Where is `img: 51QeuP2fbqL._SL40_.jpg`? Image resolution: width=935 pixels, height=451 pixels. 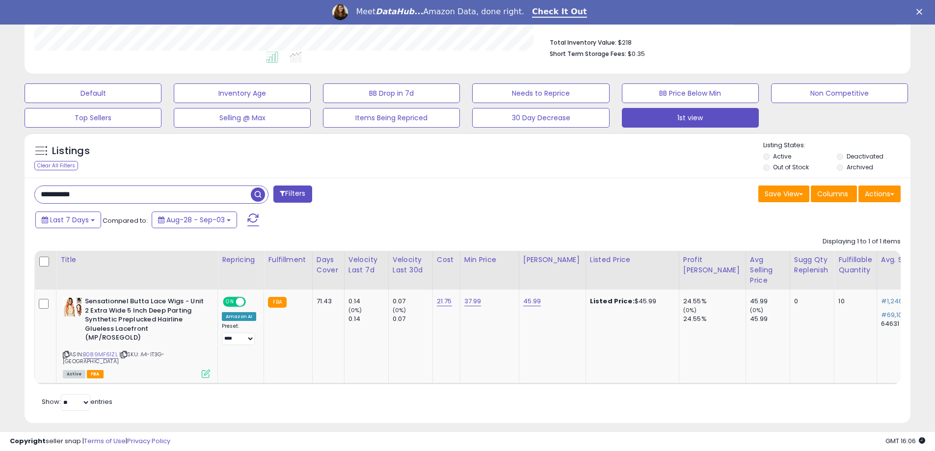 img: 51QeuP2fbqL._SL40_.jpg is located at coordinates (73, 307).